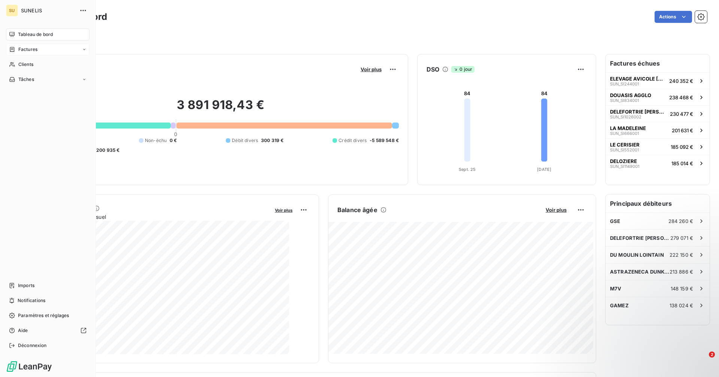 Image resolution: width=719 pixels, height=377 pixels. What do you see at coordinates (107, 150) in the screenshot?
I see `span: -200 935 €` at bounding box center [107, 150].